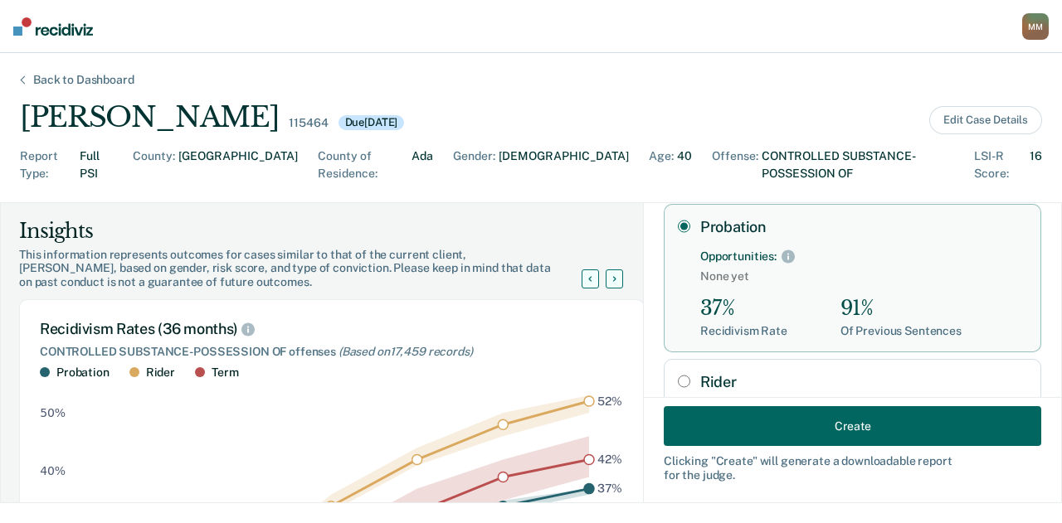 The height and width of the screenshot is (523, 1062). Describe the element at coordinates (96, 165) in the screenshot. I see `div: Full PSI` at that location.